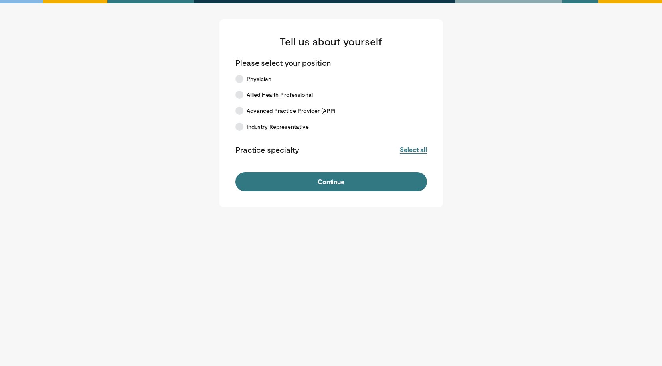 This screenshot has height=366, width=662. What do you see at coordinates (280, 95) in the screenshot?
I see `span: Allied Health Professional` at bounding box center [280, 95].